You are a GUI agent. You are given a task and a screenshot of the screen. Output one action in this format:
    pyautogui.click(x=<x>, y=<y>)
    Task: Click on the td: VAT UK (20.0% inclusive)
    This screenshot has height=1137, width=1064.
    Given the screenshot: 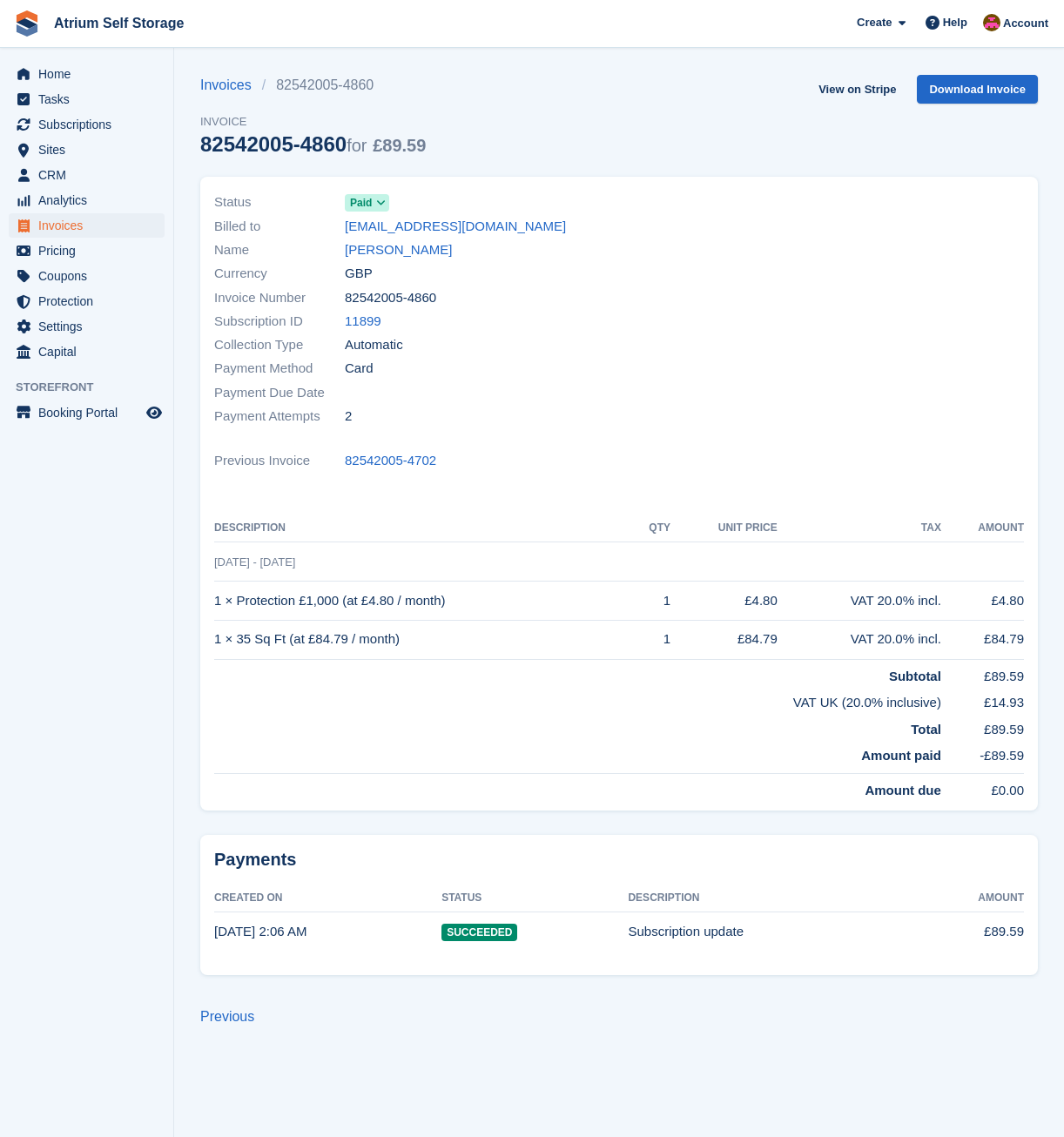 What is the action you would take?
    pyautogui.click(x=577, y=699)
    